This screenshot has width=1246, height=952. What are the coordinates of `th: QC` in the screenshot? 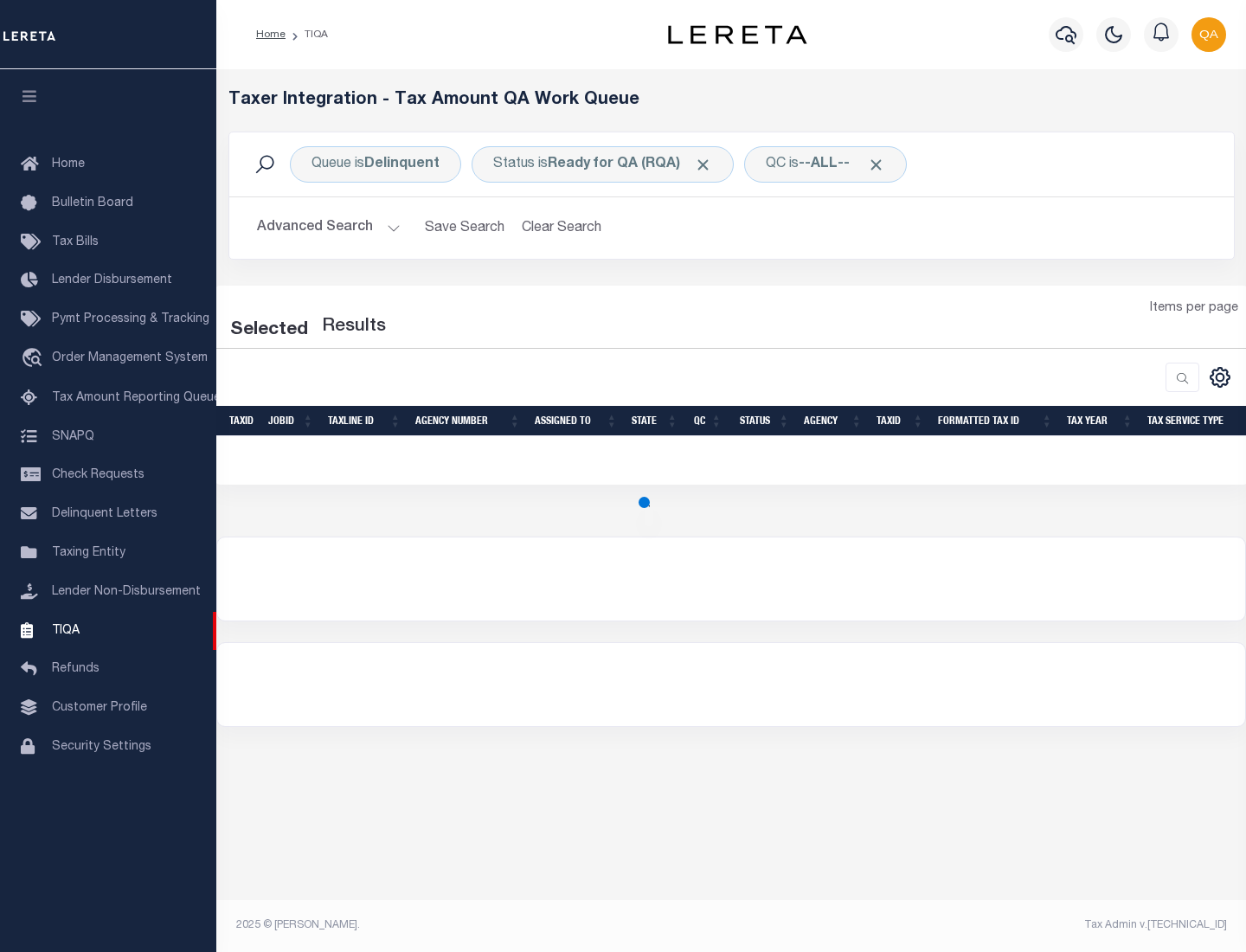 It's located at (707, 421).